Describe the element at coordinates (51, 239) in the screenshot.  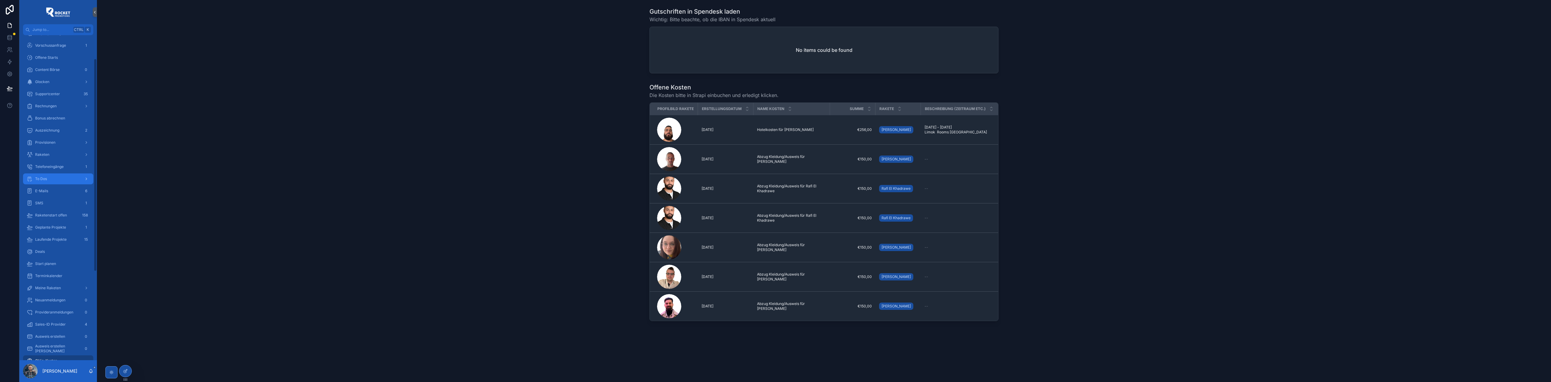
I see `span: Laufende Projekte` at that location.